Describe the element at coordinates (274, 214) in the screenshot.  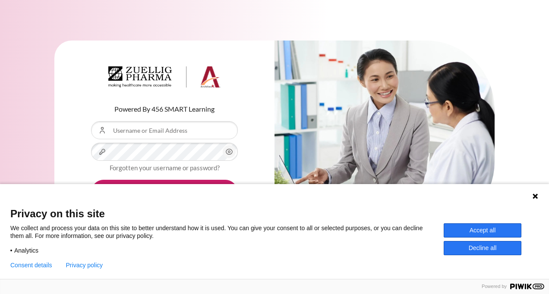
I see `span: Privacy on this site` at that location.